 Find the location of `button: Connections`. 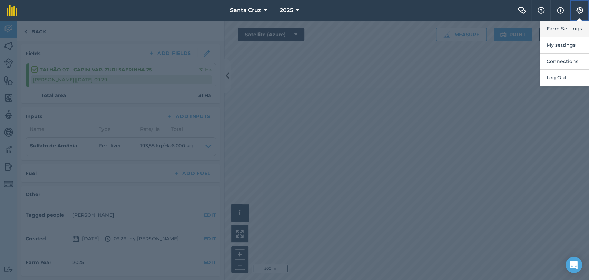

button: Connections is located at coordinates (565, 61).